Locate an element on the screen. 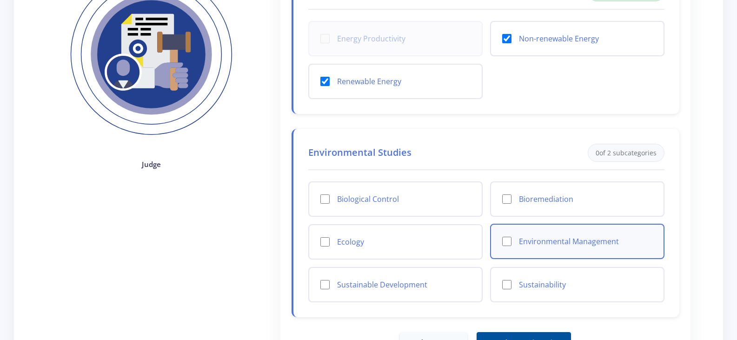 The width and height of the screenshot is (737, 340). h4: Environmental Studies is located at coordinates (360, 152).